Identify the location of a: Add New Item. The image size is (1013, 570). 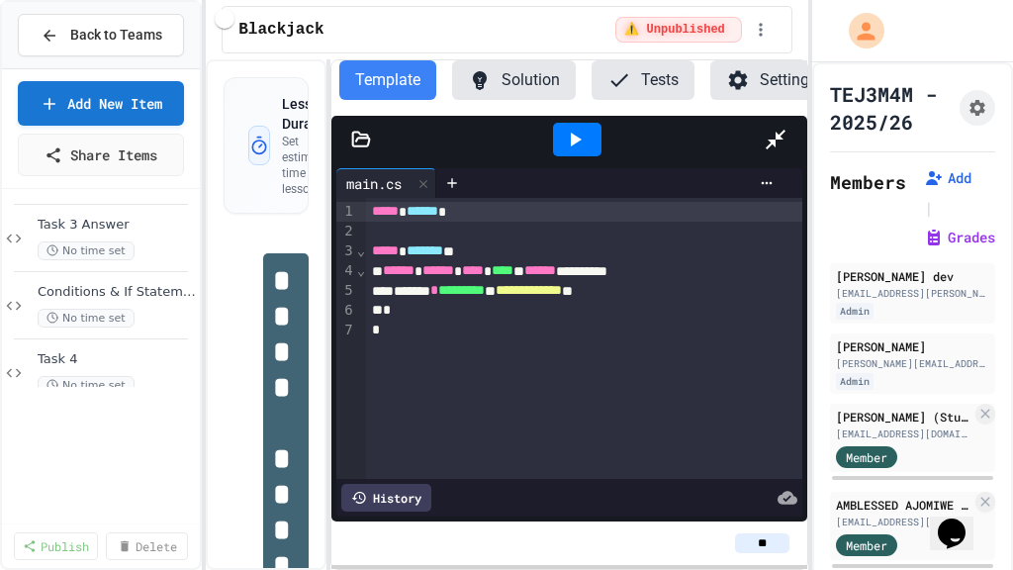
(101, 103).